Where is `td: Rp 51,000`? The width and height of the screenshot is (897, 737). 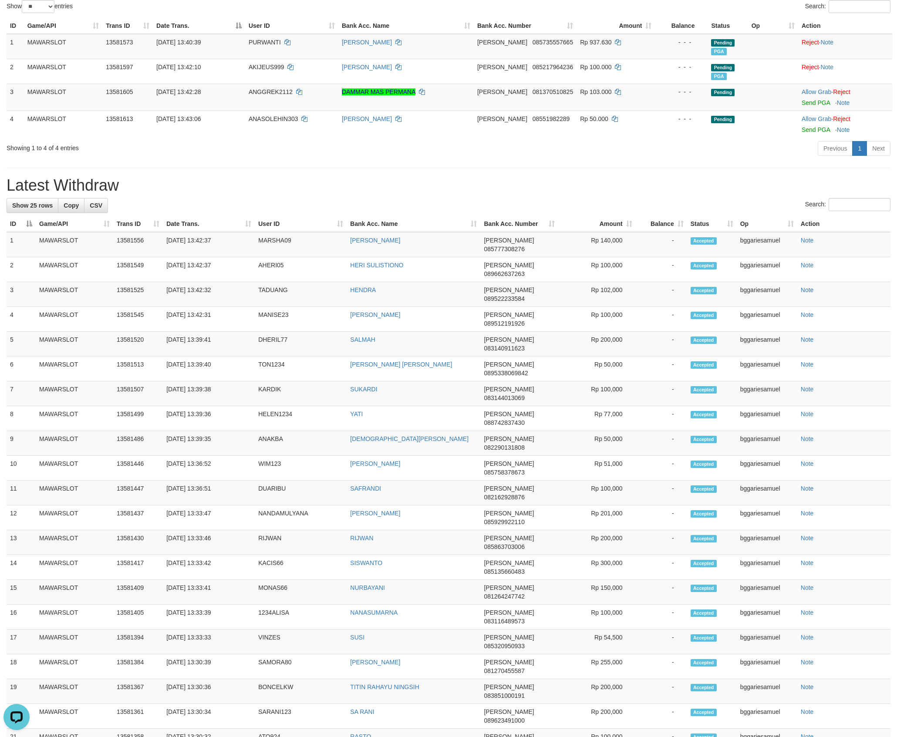 td: Rp 51,000 is located at coordinates (597, 468).